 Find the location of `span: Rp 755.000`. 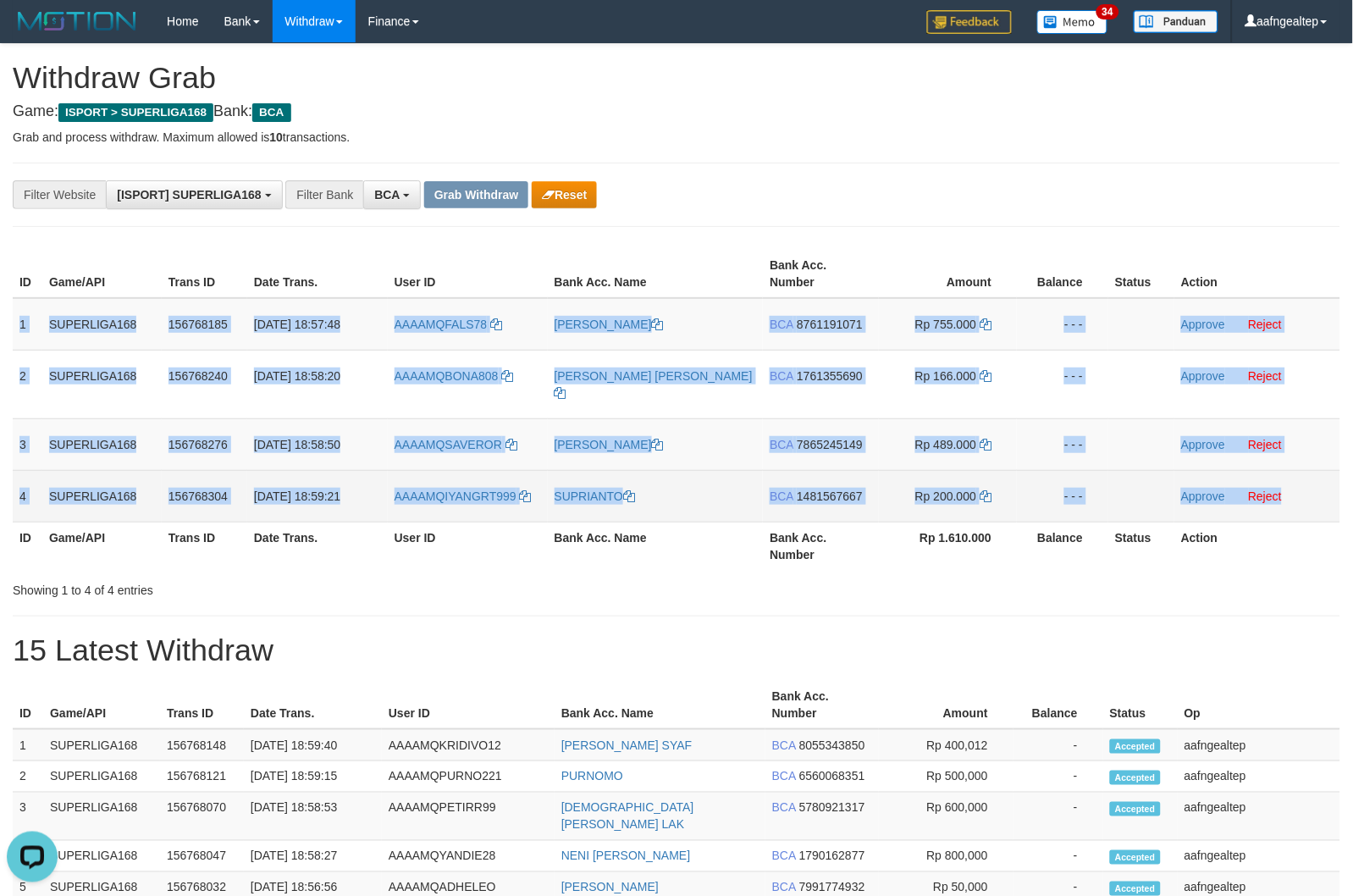

span: Rp 755.000 is located at coordinates (946, 324).